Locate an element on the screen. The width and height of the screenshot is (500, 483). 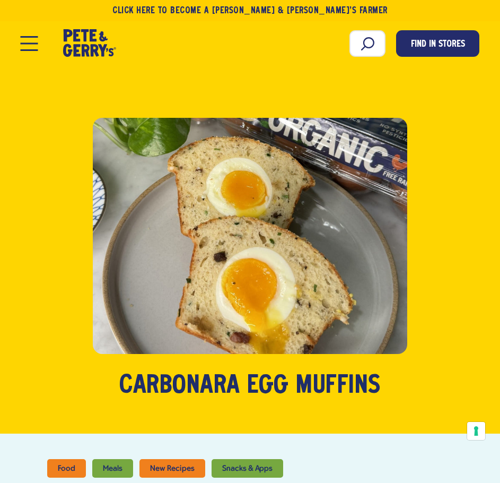
button: Your consent preferences for tracking technologies is located at coordinates (476, 431).